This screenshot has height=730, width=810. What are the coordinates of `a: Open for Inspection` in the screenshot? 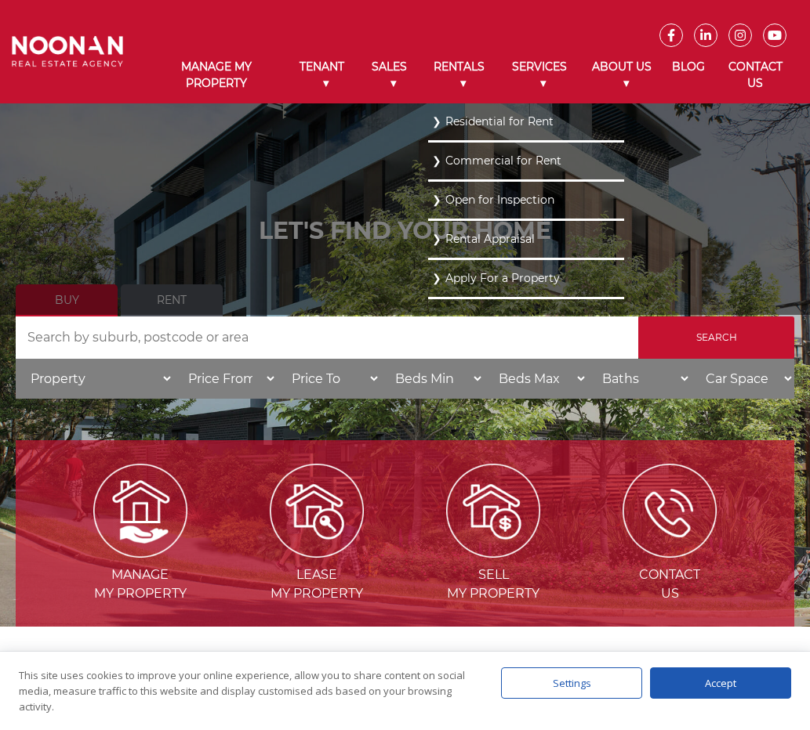 It's located at (526, 200).